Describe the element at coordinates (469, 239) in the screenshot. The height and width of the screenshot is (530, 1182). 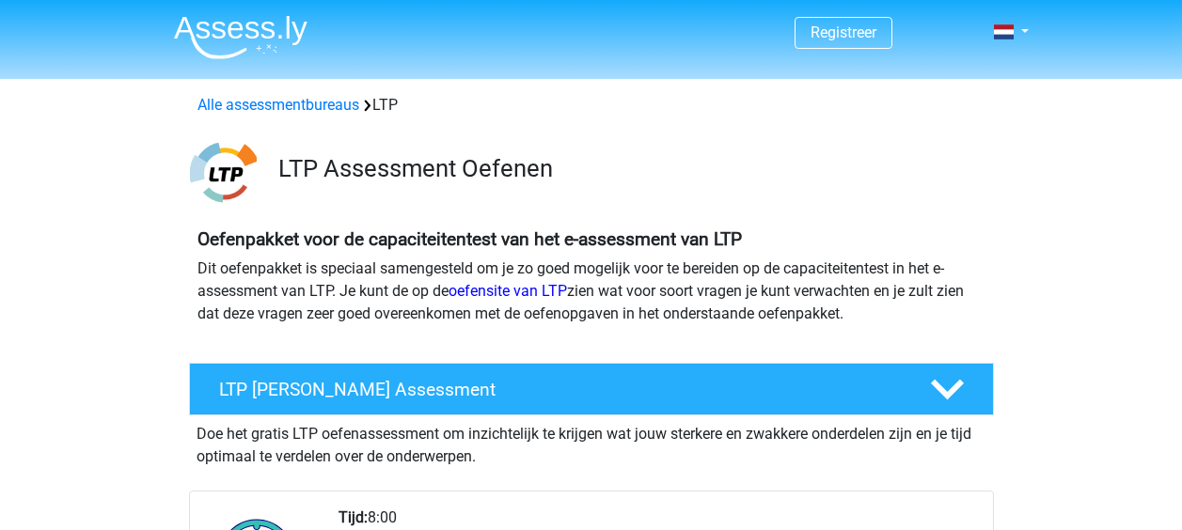
I see `b: Oefenpakket voor de capaciteitentest van het e-assessment van LTP` at that location.